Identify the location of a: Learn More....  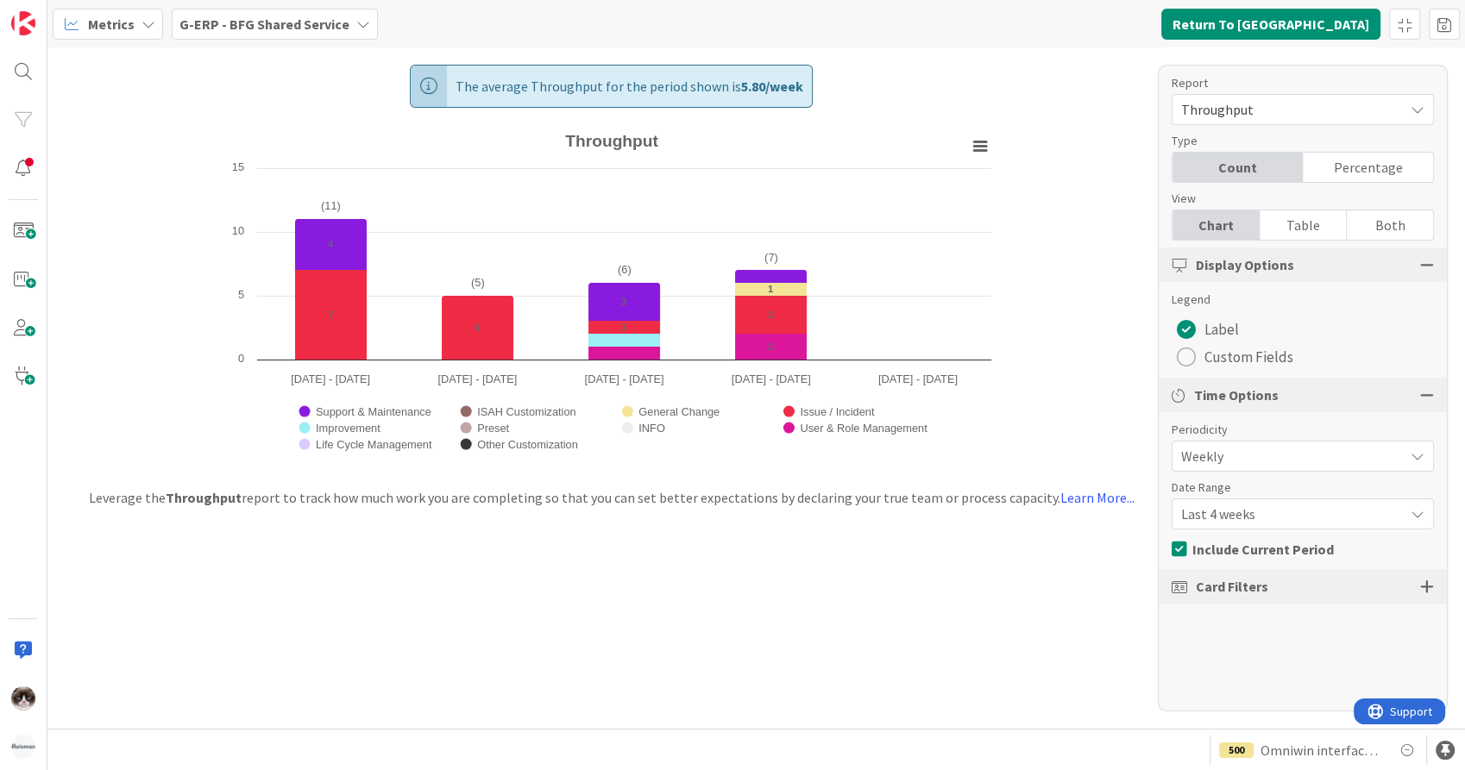
(1097, 498).